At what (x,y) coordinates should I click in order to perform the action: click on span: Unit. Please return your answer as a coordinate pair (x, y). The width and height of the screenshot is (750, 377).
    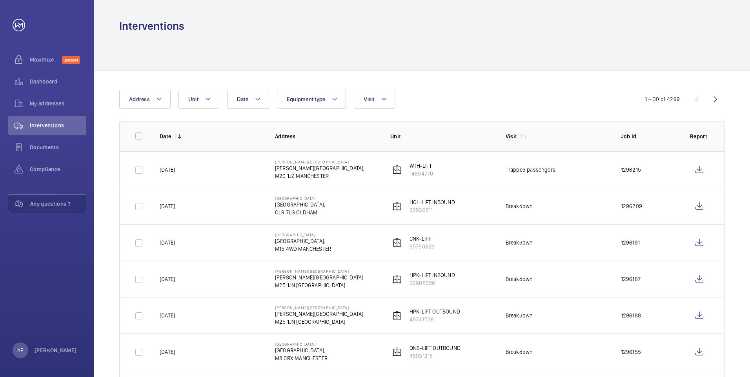
    Looking at the image, I should click on (193, 99).